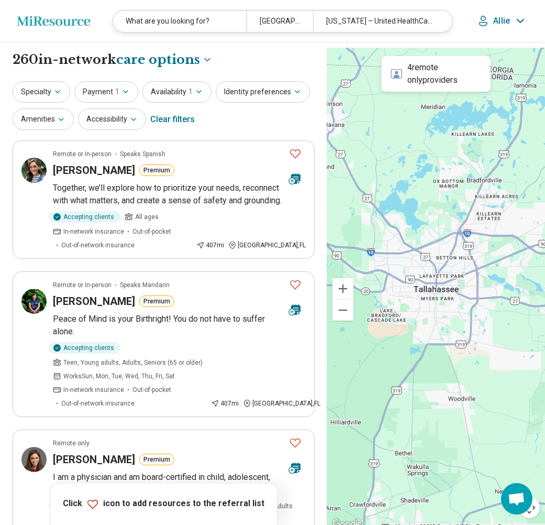 The height and width of the screenshot is (525, 545). What do you see at coordinates (145, 285) in the screenshot?
I see `span: Speaks Mandarin` at bounding box center [145, 285].